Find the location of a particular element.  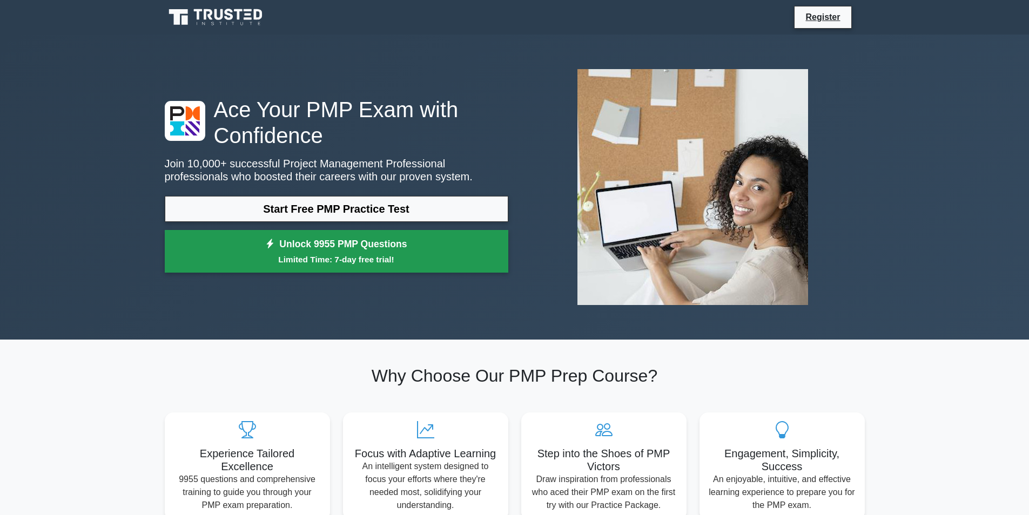

a: Unlock 9955 PMP QuestionsLimited Time: 7-day free trial! is located at coordinates (336, 252).